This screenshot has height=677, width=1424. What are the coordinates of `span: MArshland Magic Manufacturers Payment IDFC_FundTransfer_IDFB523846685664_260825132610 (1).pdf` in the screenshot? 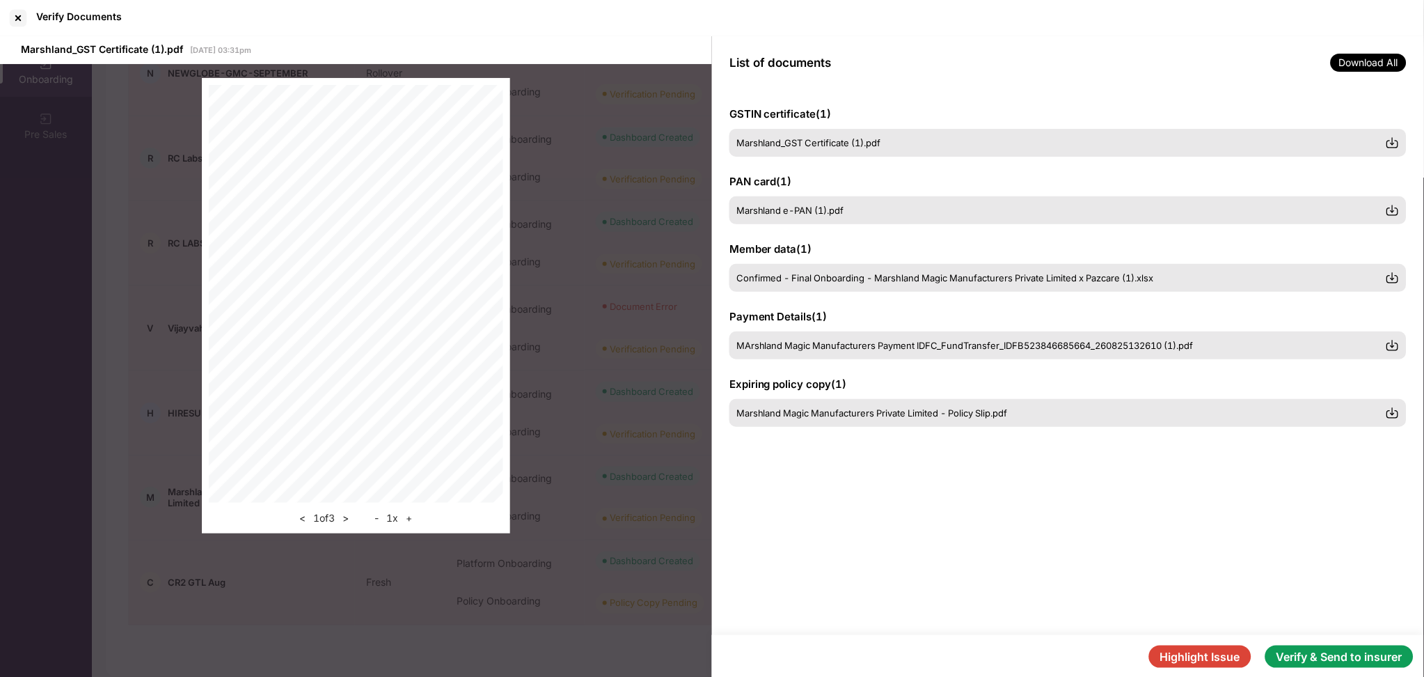 It's located at (965, 345).